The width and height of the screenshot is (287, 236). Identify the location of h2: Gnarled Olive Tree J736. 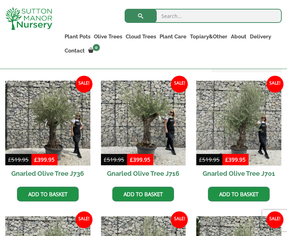
(48, 174).